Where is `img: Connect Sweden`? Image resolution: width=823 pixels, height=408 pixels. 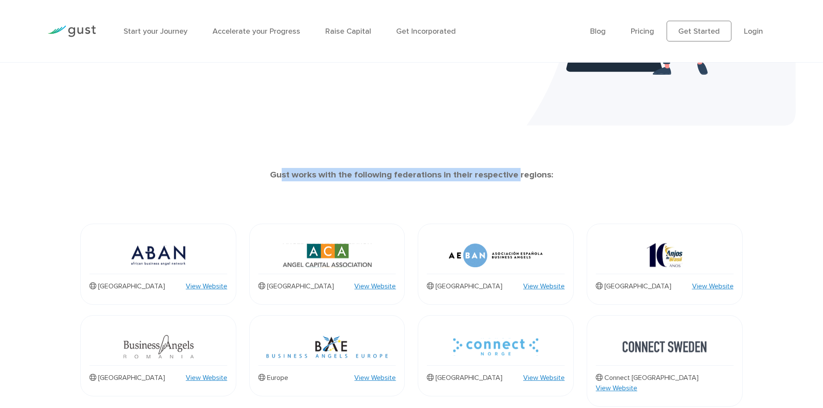 img: Connect Sweden is located at coordinates (665, 347).